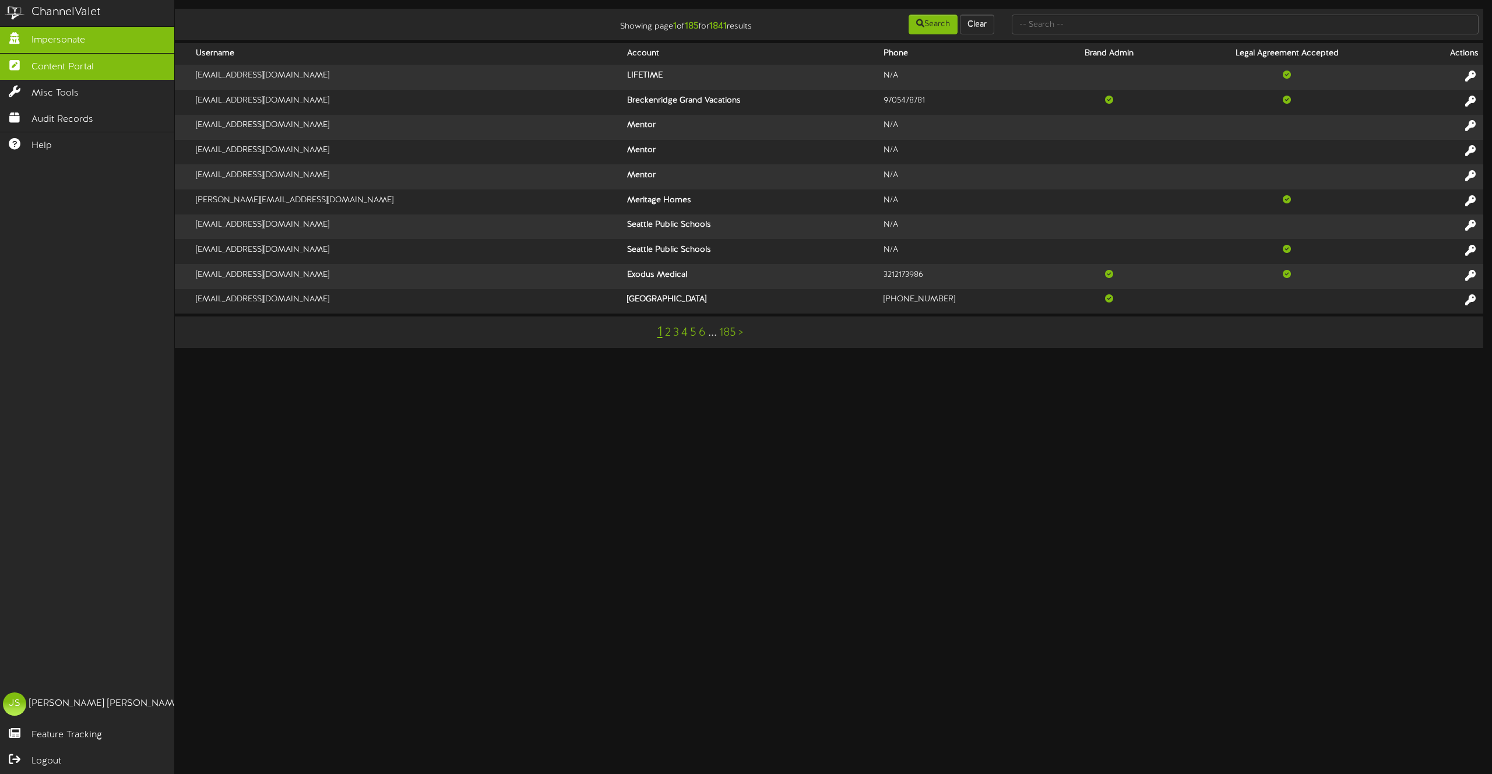  I want to click on strong: 1841, so click(718, 26).